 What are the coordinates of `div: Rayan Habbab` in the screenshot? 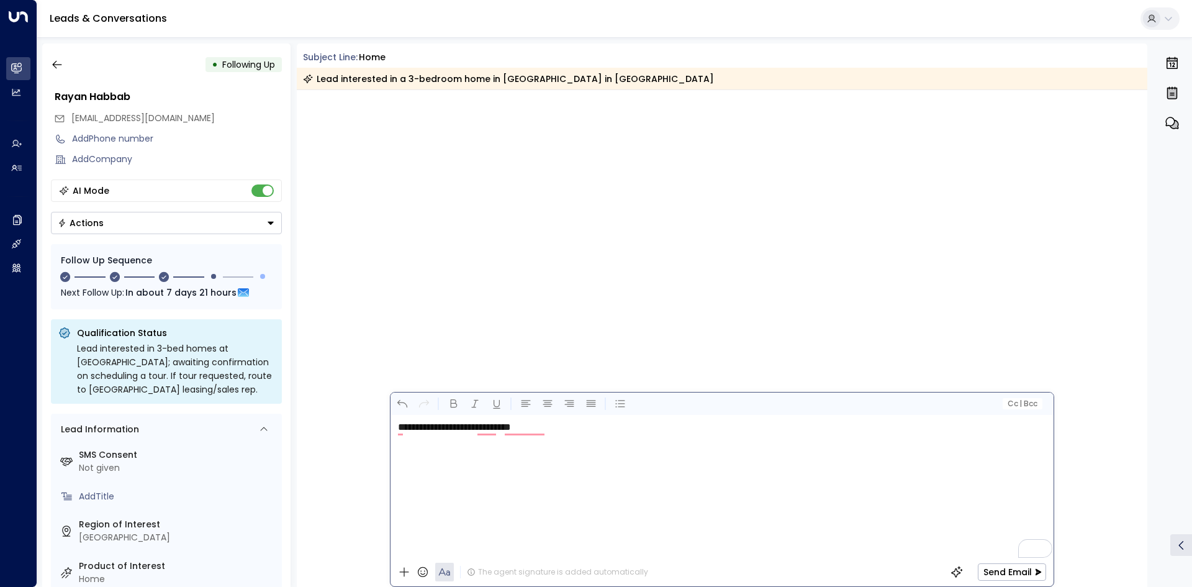 It's located at (168, 97).